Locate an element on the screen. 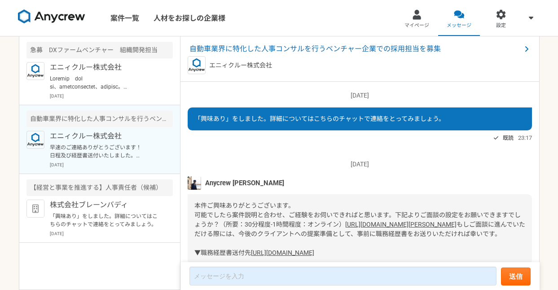 Image resolution: width=558 pixels, height=290 pixels. button: 送信 is located at coordinates (516, 276).